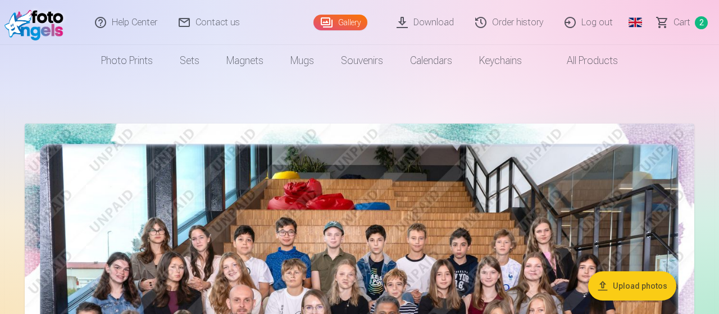 This screenshot has height=314, width=719. What do you see at coordinates (245, 61) in the screenshot?
I see `a: Magnets` at bounding box center [245, 61].